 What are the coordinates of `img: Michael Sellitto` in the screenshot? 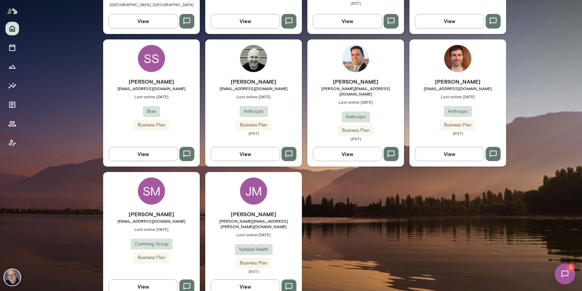 It's located at (356, 59).